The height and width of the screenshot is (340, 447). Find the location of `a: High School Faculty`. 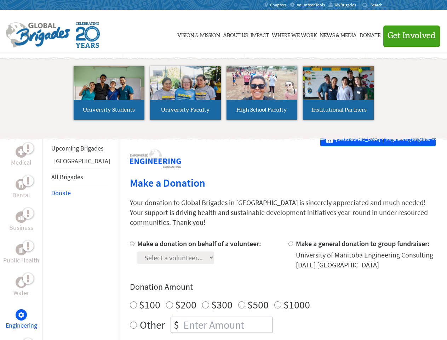

a: High School Faculty is located at coordinates (262, 93).